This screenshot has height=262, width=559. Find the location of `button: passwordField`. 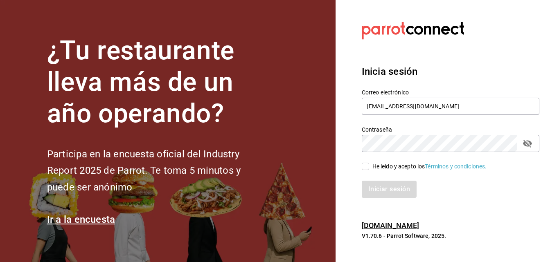

button: passwordField is located at coordinates (527, 144).